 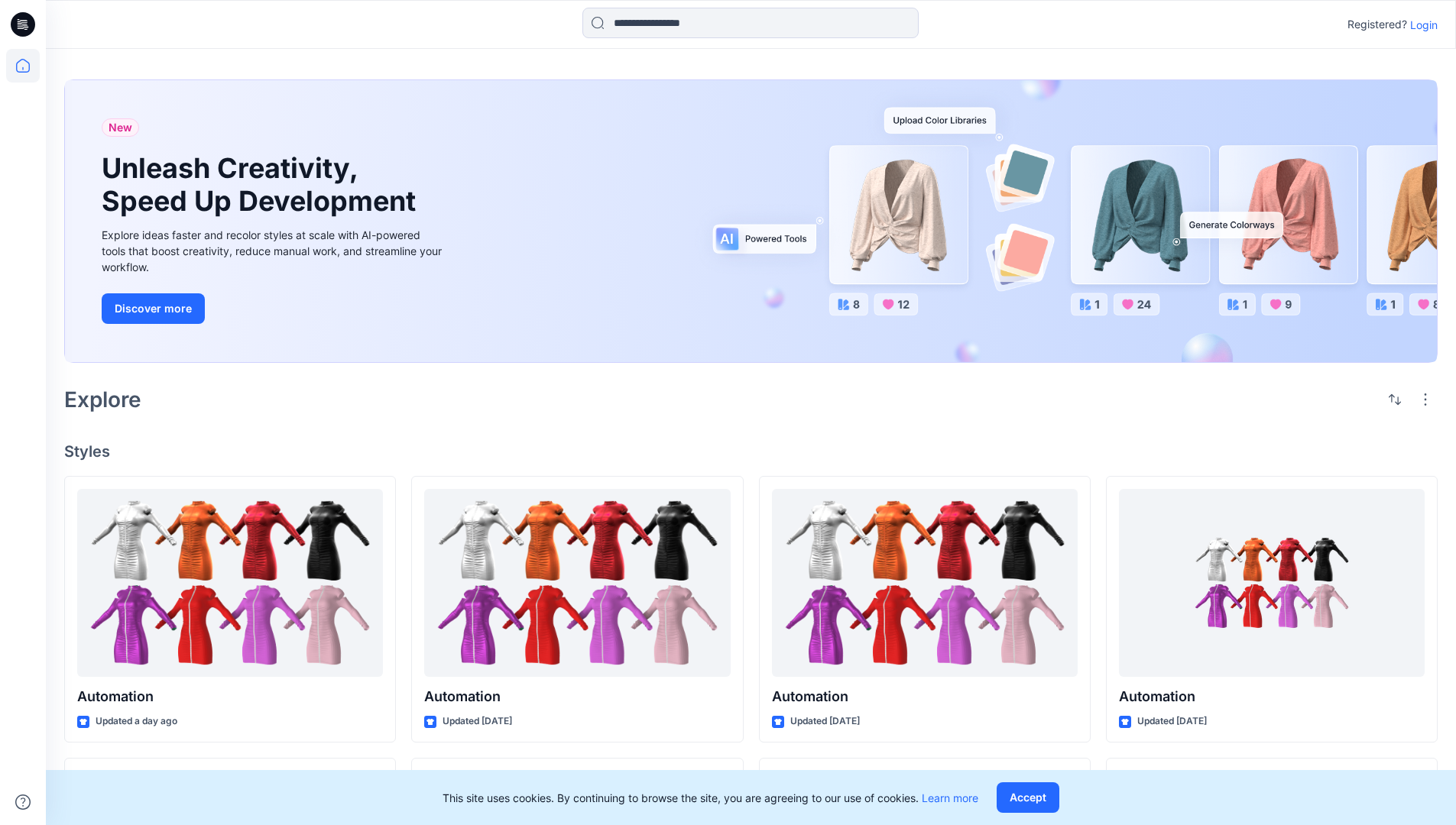 I want to click on p: Updated a day ago, so click(x=136, y=722).